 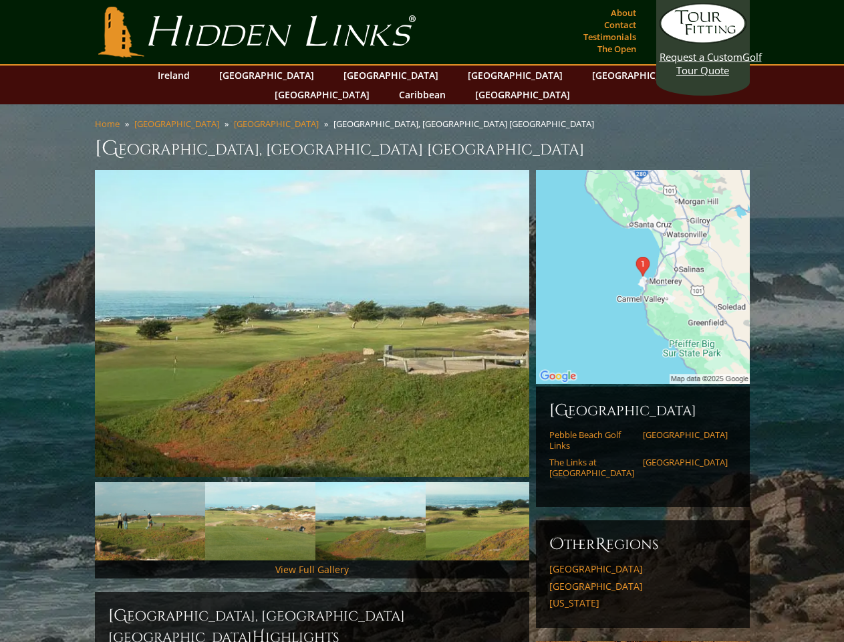 I want to click on a: Testimonials, so click(x=610, y=37).